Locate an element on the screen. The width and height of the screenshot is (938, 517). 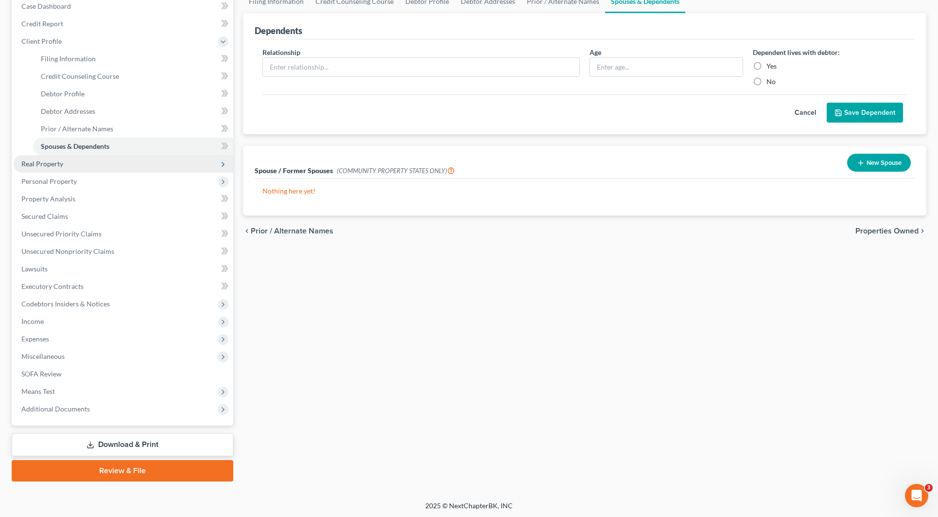
span: Real Property is located at coordinates (42, 163).